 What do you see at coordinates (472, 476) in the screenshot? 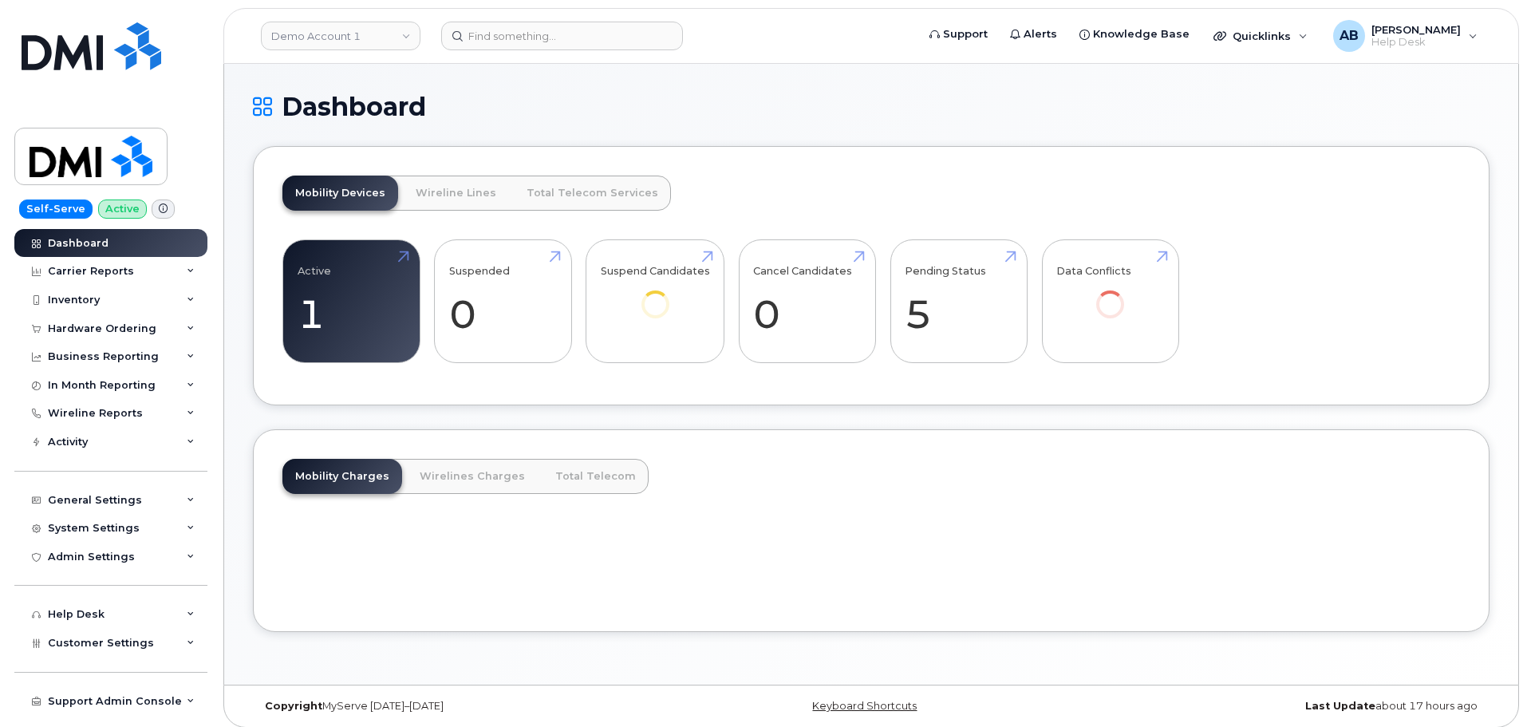
I see `a: Wirelines Charges` at bounding box center [472, 476].